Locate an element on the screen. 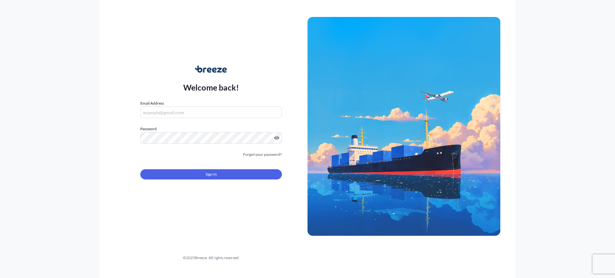 This screenshot has height=278, width=615. input: example@gmail.com is located at coordinates (211, 112).